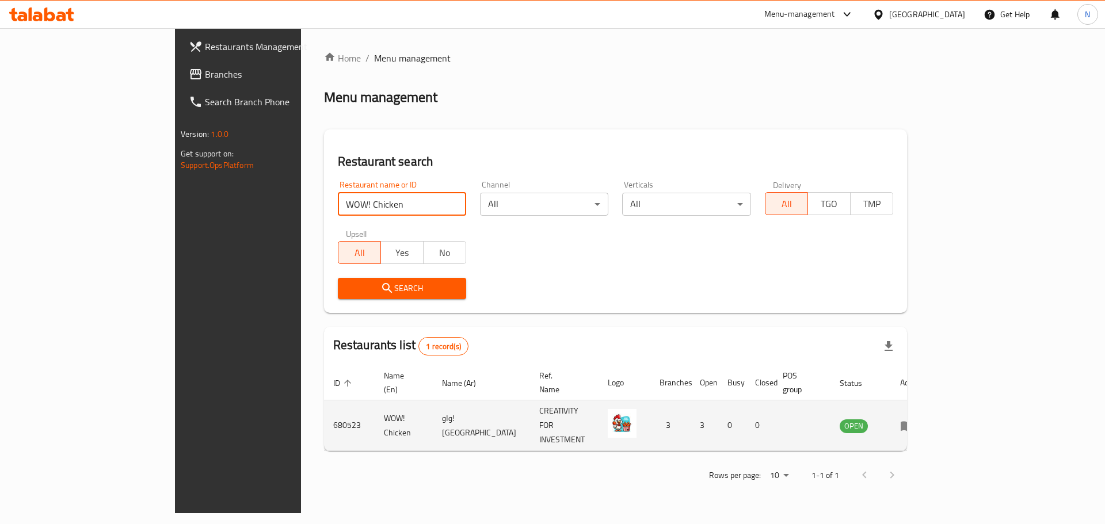  What do you see at coordinates (356, 234) in the screenshot?
I see `label: Upsell` at bounding box center [356, 234].